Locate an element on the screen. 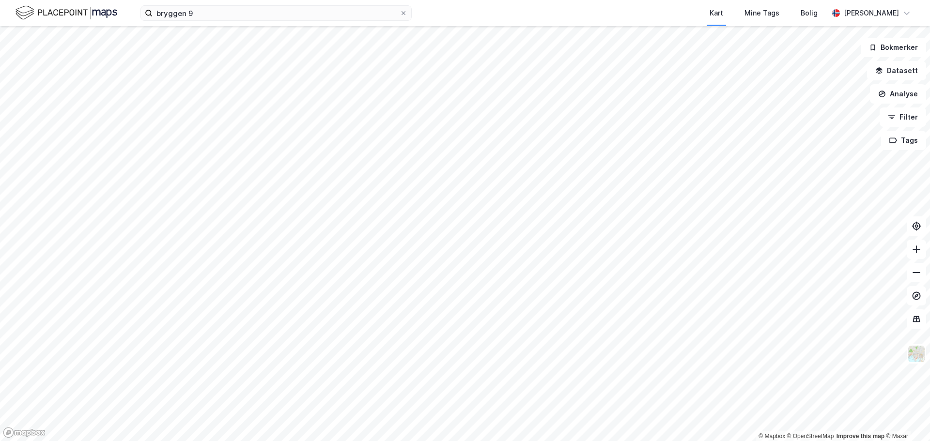  input: Søk på adresse, matrikkel, gårdeiere, leietakere eller personer is located at coordinates (276, 13).